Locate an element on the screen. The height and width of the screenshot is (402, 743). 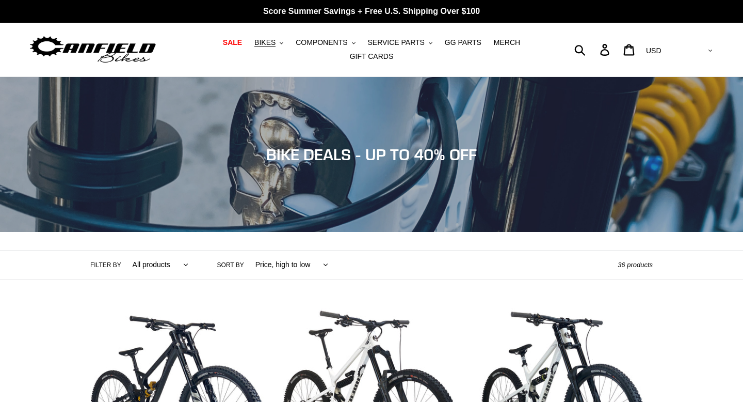
label: Filter by is located at coordinates (106, 265).